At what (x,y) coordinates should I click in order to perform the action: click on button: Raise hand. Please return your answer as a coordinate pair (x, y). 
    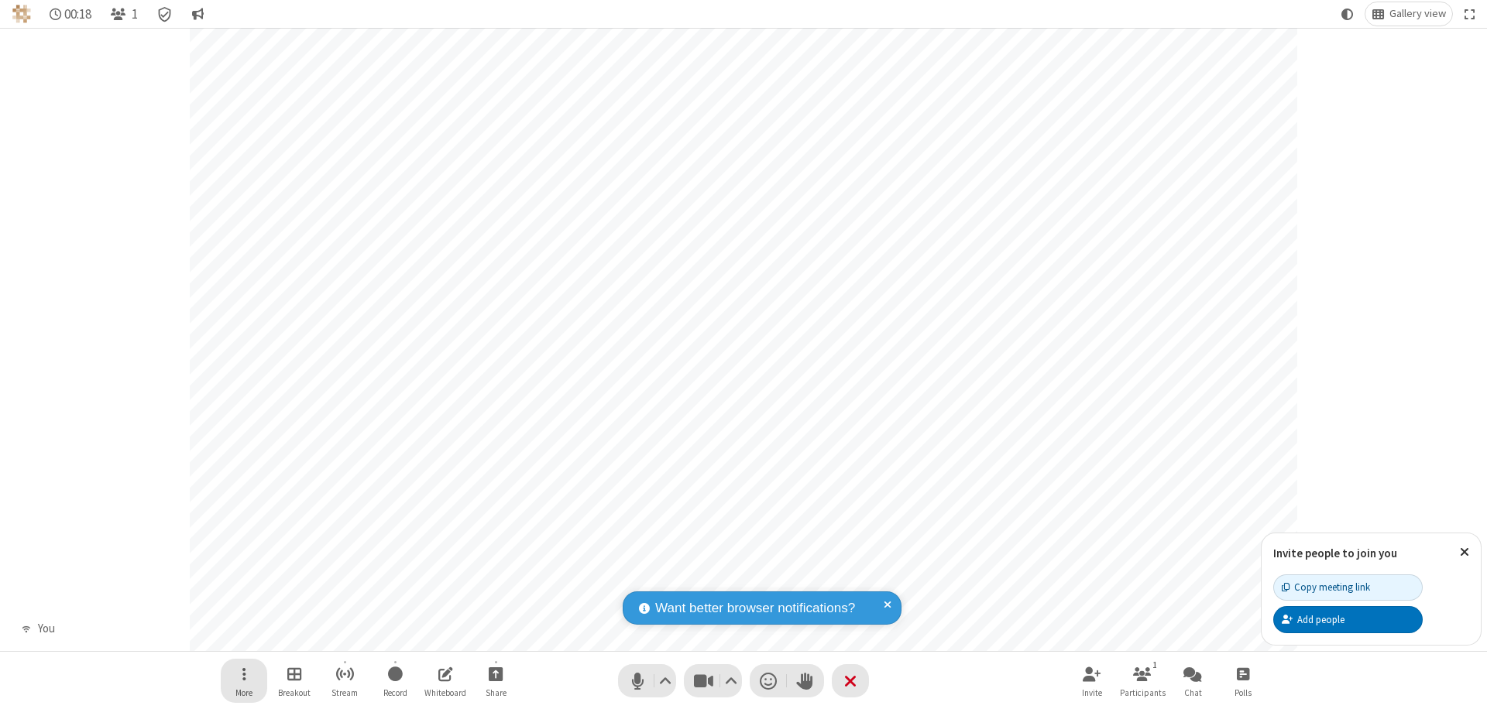
    Looking at the image, I should click on (805, 681).